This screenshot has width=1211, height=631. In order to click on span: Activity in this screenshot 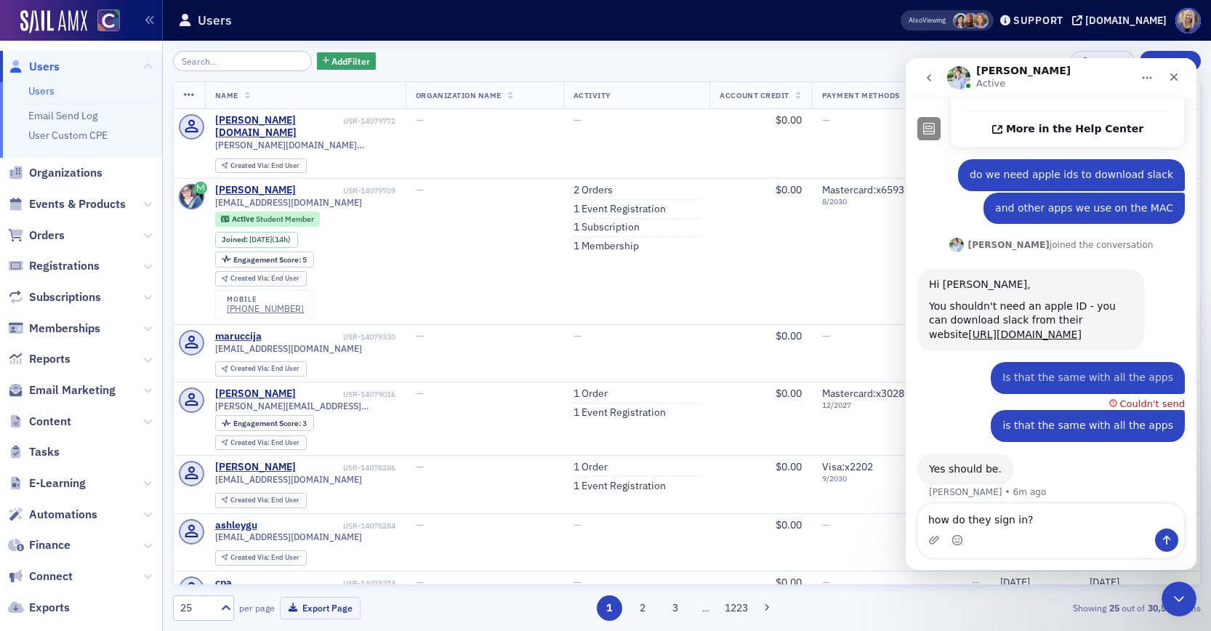, I will do `click(593, 95)`.